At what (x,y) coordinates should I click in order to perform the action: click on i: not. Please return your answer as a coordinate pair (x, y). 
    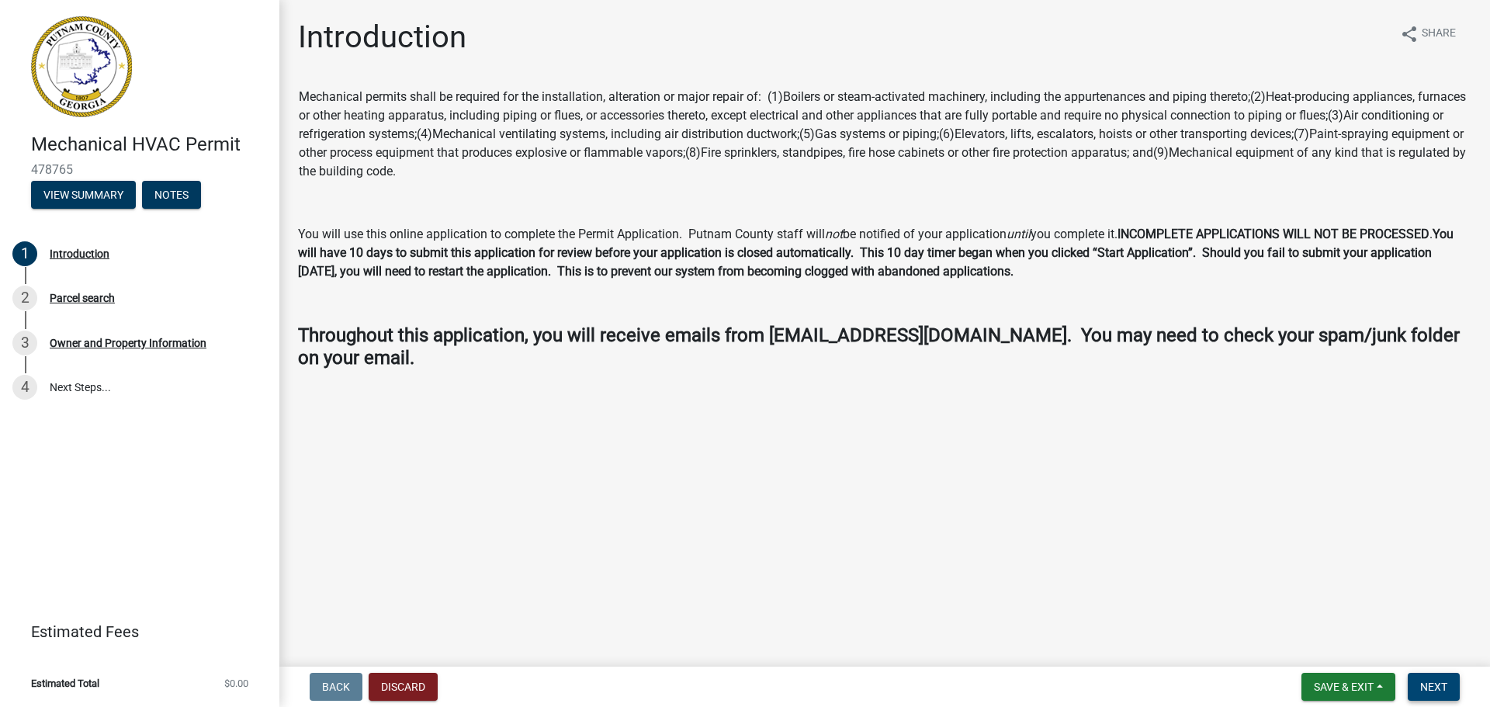
    Looking at the image, I should click on (834, 234).